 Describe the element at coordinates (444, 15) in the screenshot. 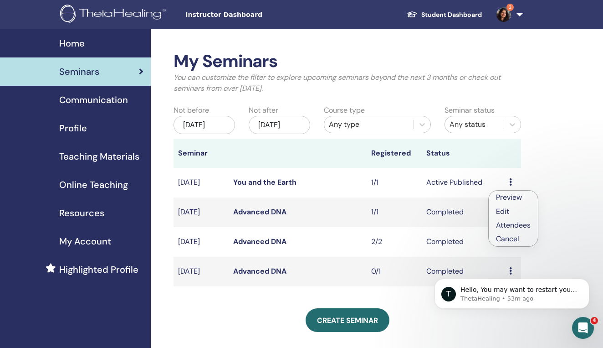

I see `a: Student Dashboard` at that location.